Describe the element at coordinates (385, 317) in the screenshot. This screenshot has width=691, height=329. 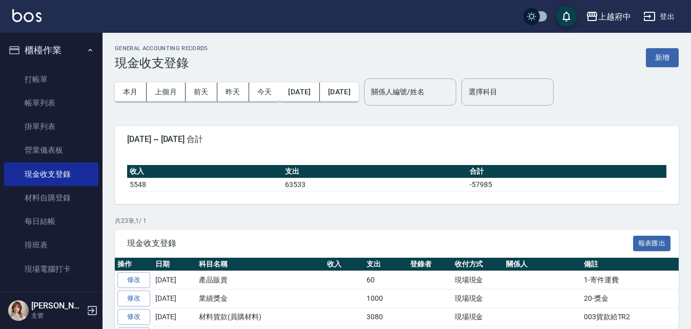
I see `td: 3080` at that location.